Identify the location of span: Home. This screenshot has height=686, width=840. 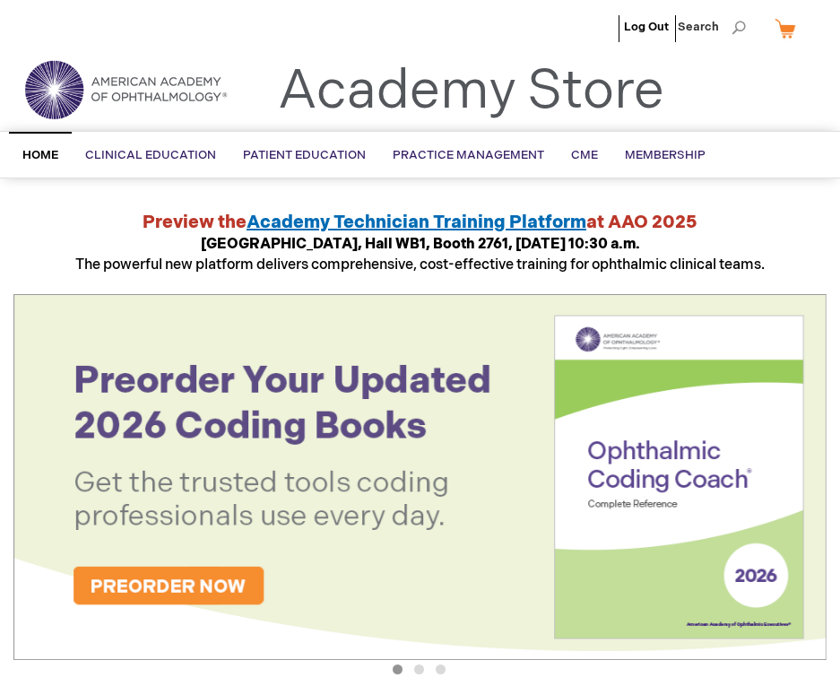
(40, 155).